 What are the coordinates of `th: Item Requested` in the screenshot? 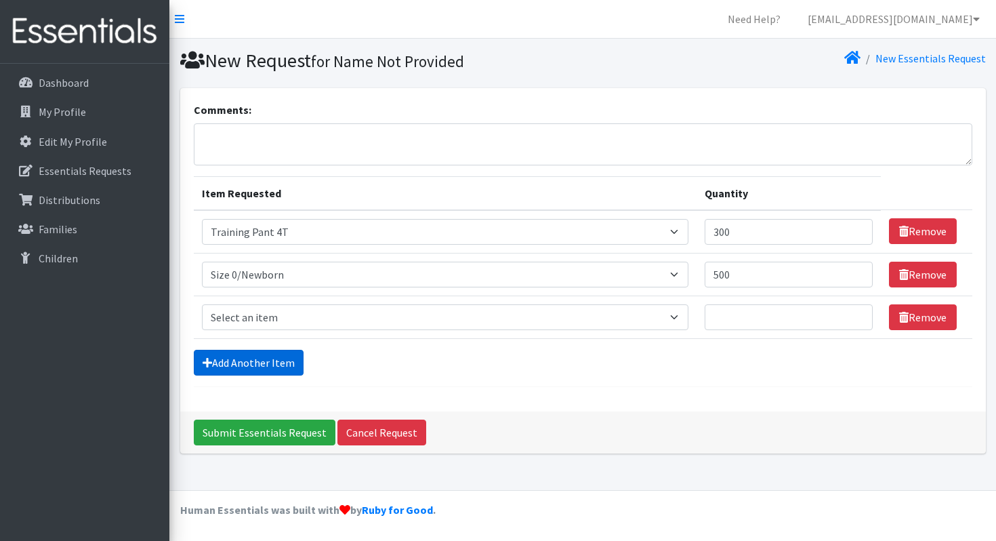 It's located at (445, 193).